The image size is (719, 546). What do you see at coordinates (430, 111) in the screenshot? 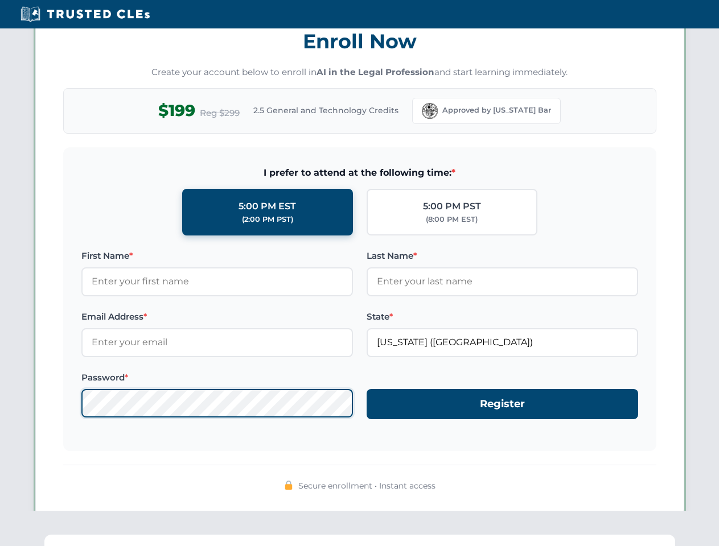
I see `img: Florida Bar` at bounding box center [430, 111].